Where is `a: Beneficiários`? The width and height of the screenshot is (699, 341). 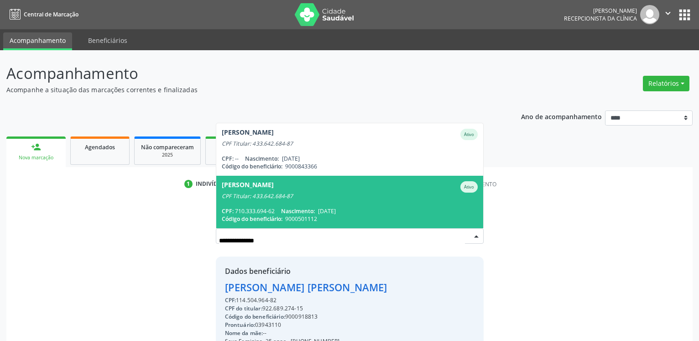
a: Beneficiários is located at coordinates (108, 40).